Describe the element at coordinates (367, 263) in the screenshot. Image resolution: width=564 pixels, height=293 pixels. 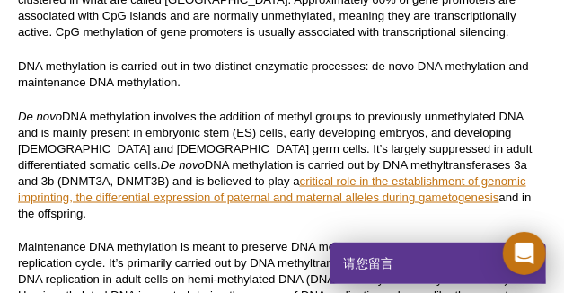
I see `span: 请您留言` at that location.